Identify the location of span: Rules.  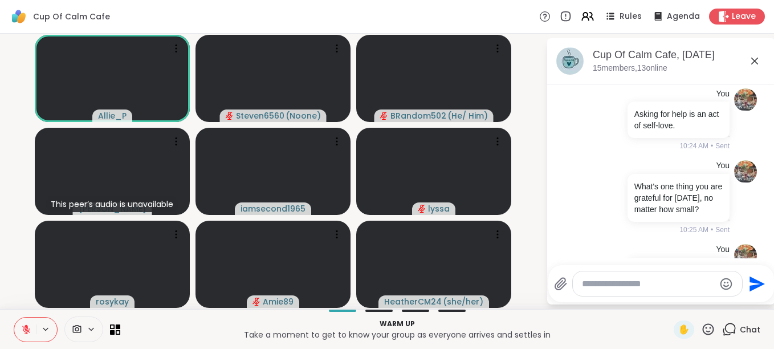
(631, 17).